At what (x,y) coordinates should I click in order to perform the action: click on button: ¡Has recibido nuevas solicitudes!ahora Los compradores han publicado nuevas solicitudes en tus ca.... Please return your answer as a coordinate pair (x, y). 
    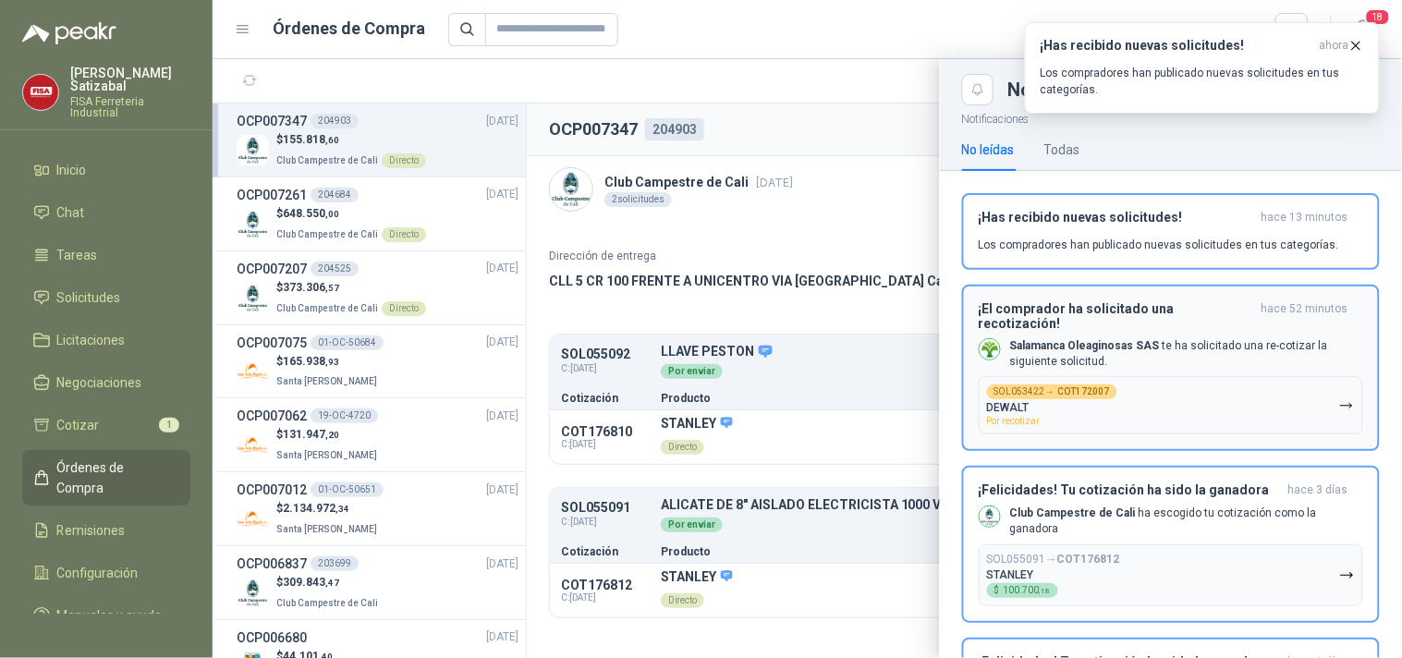
    Looking at the image, I should click on (1203, 67).